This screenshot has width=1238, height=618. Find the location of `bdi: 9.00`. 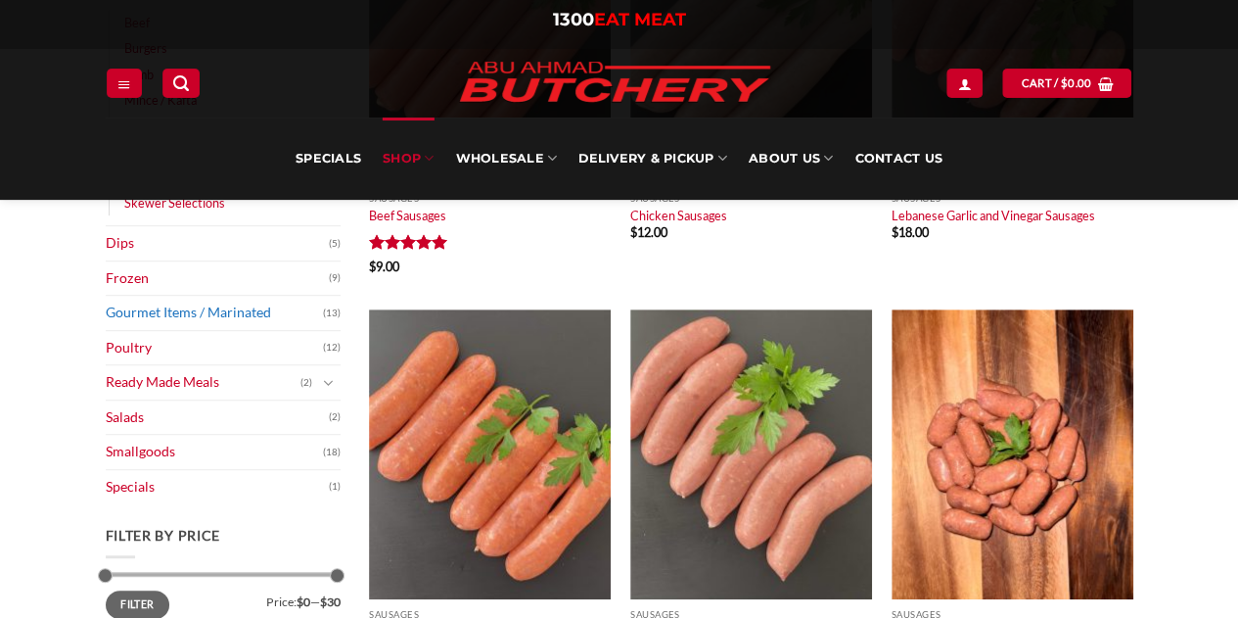

bdi: 9.00 is located at coordinates (384, 266).